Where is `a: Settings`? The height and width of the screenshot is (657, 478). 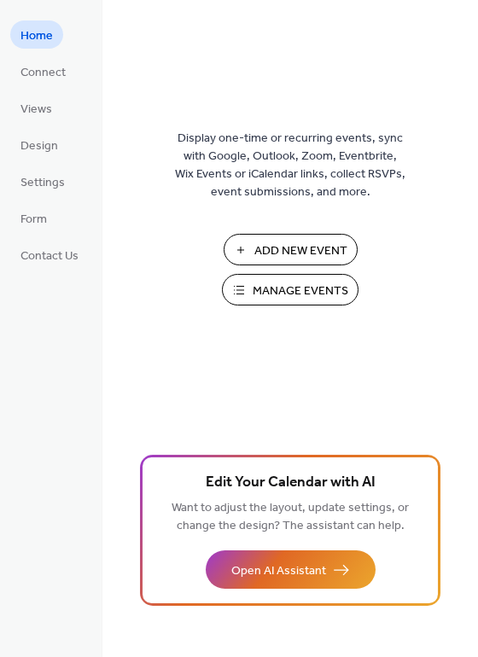
a: Settings is located at coordinates (43, 181).